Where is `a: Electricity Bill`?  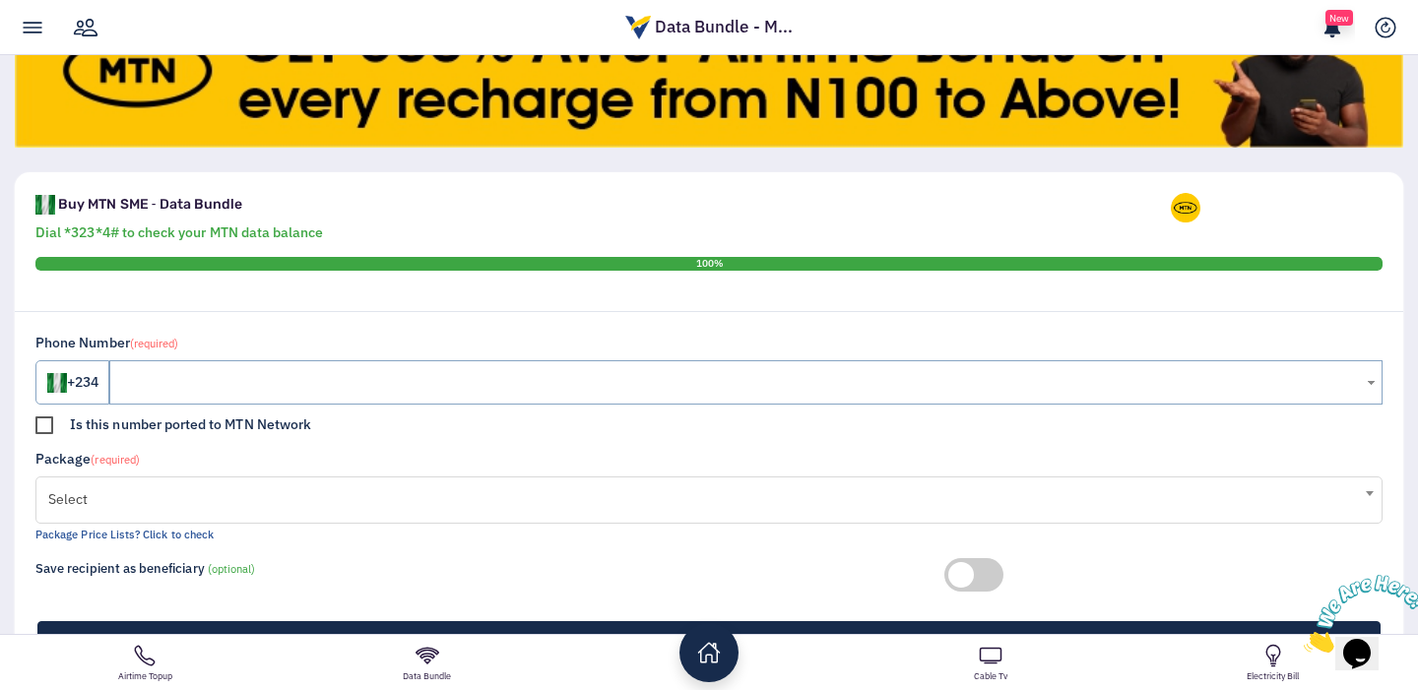 a: Electricity Bill is located at coordinates (1273, 663).